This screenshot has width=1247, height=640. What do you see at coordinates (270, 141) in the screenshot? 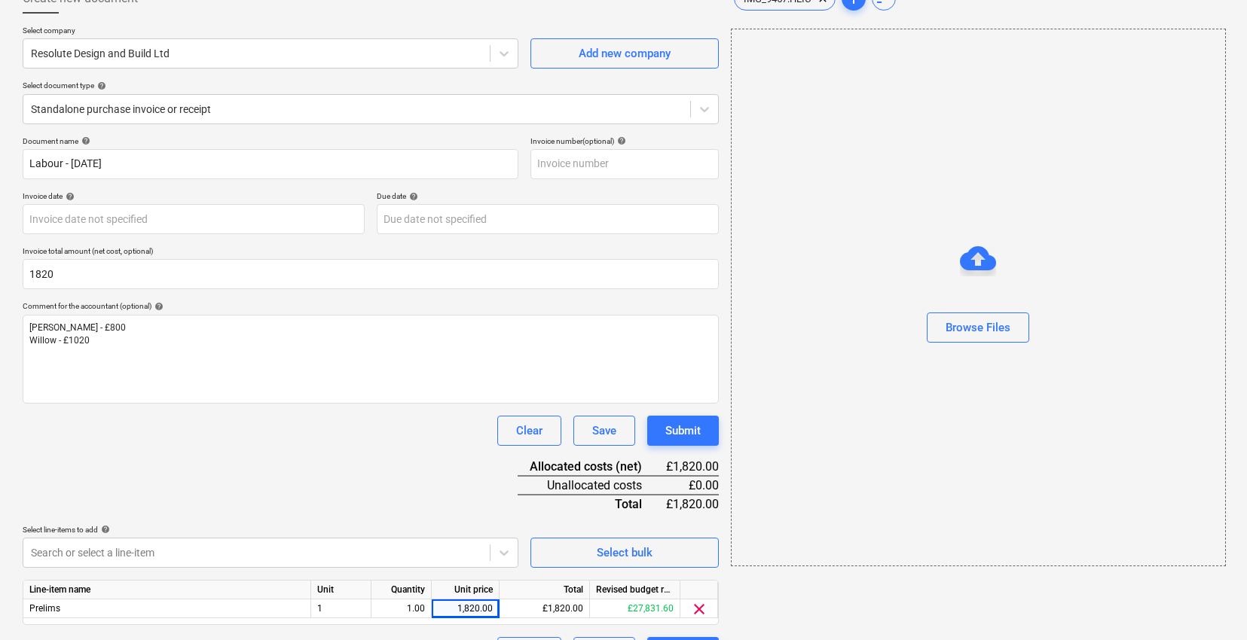
I see `div: Document name` at bounding box center [270, 141].